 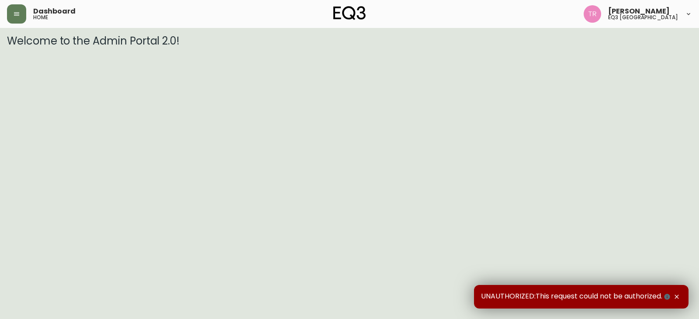 What do you see at coordinates (350, 13) in the screenshot?
I see `img: logo` at bounding box center [350, 13].